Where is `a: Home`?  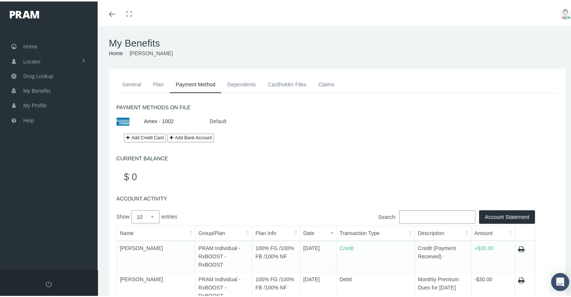
a: Home is located at coordinates (116, 52).